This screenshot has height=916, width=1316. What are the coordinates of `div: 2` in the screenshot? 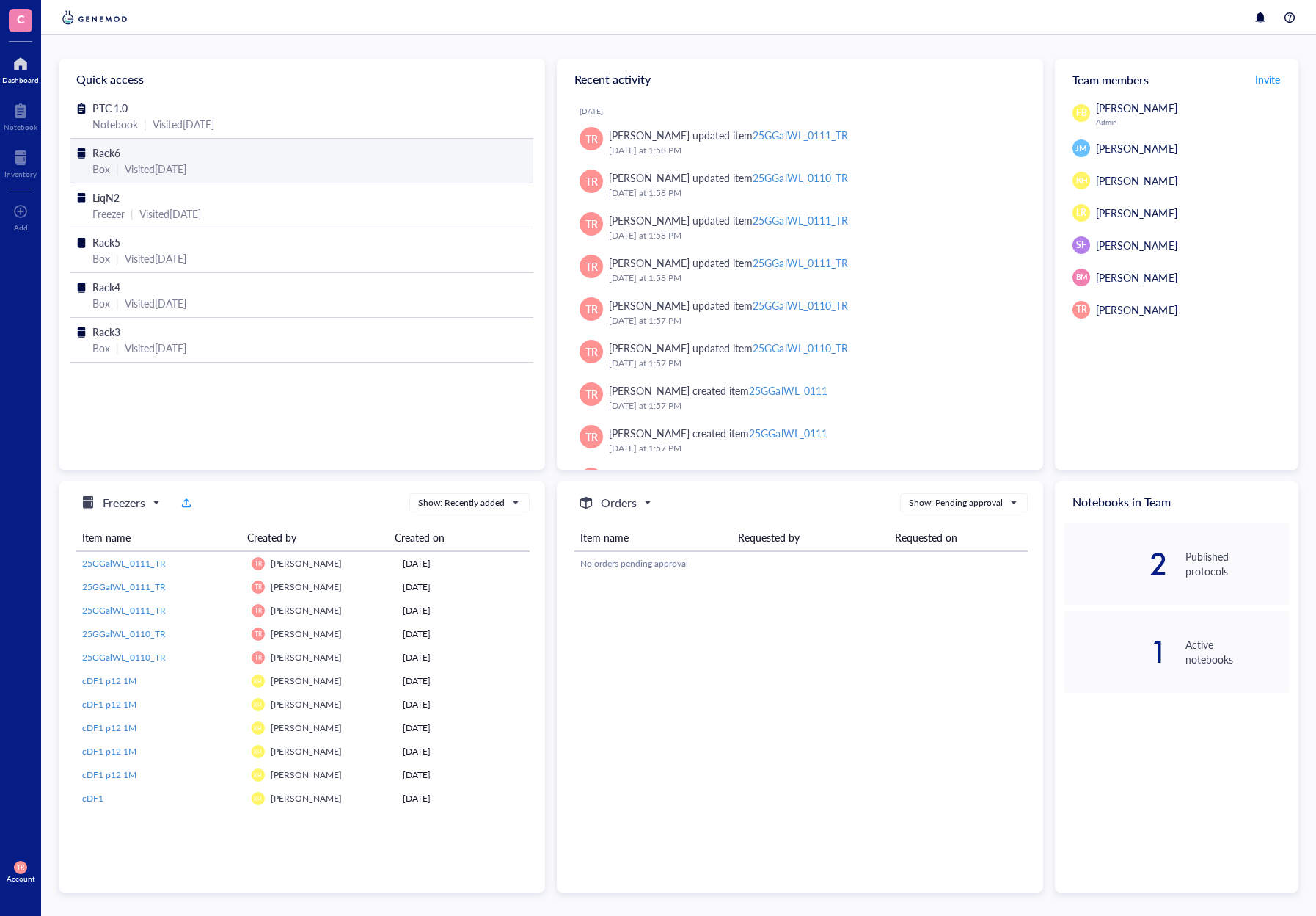 It's located at (1116, 563).